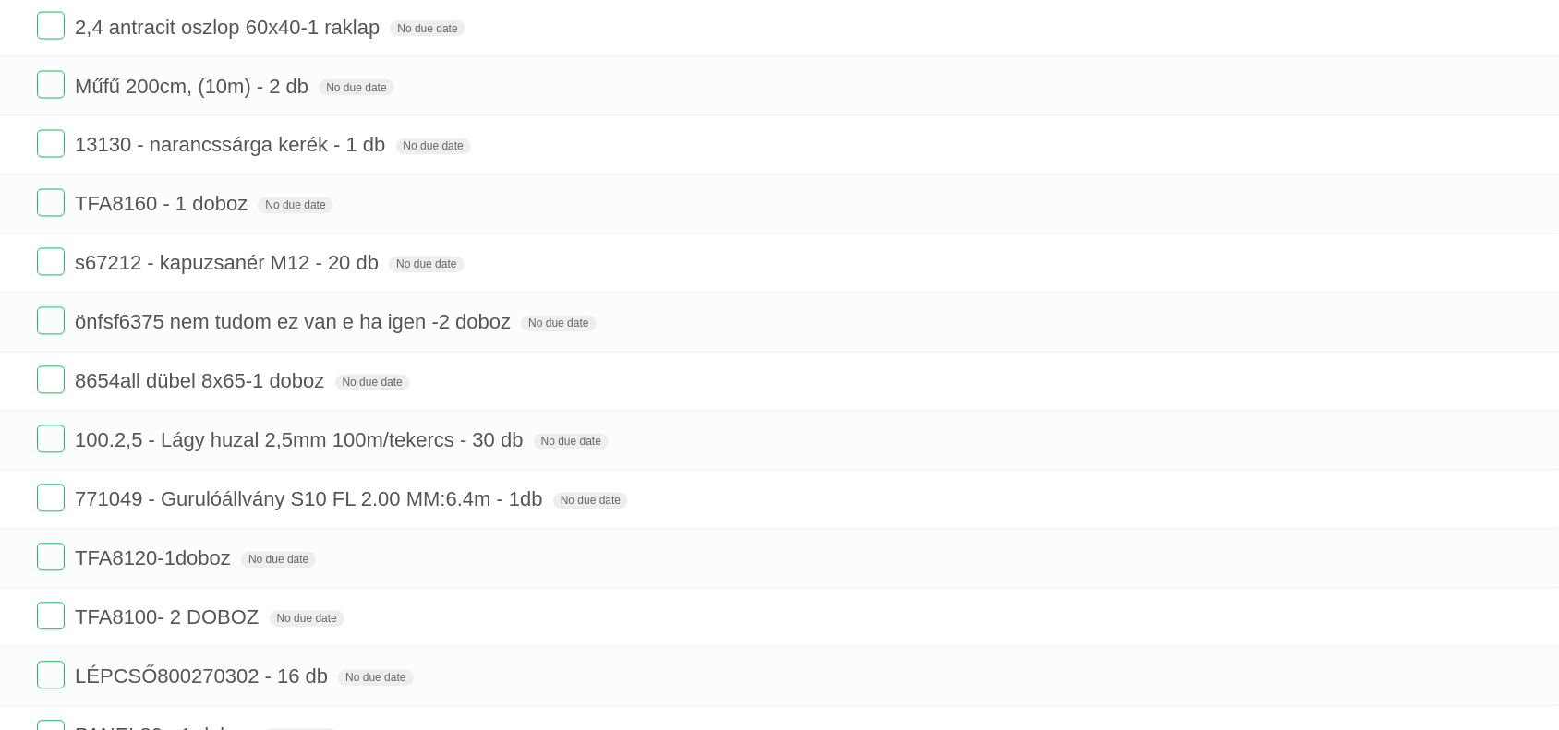 The image size is (1559, 730). Describe the element at coordinates (301, 441) in the screenshot. I see `span: 100.2,5 - Lágy huzal 2,5mm 100m/tekercs - 30 db` at that location.